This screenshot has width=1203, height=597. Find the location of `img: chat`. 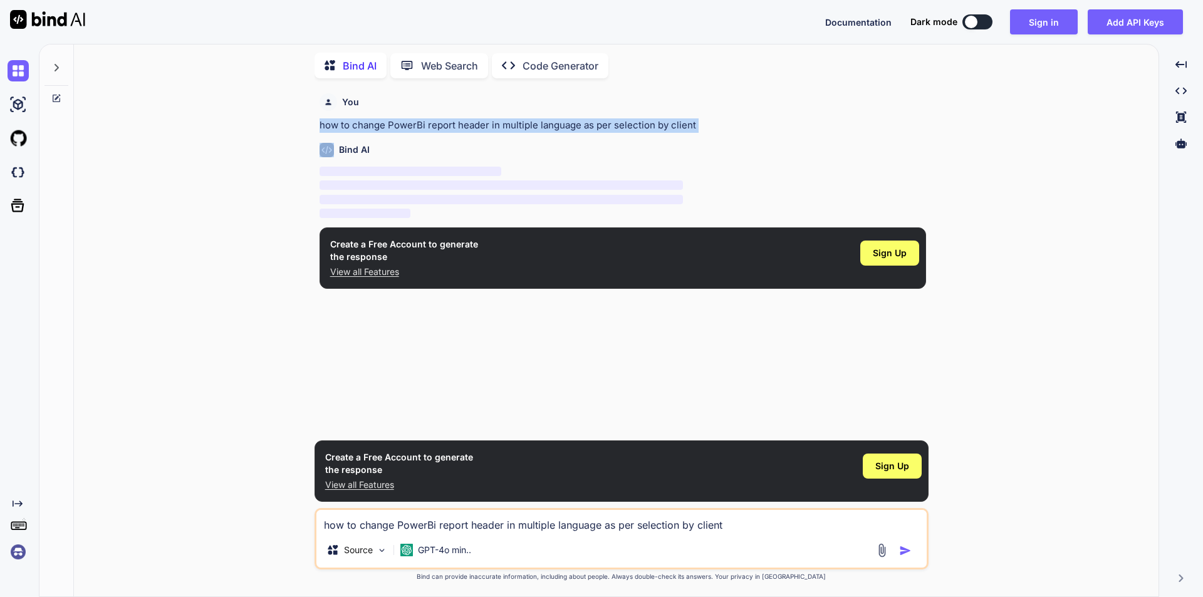

img: chat is located at coordinates (18, 71).